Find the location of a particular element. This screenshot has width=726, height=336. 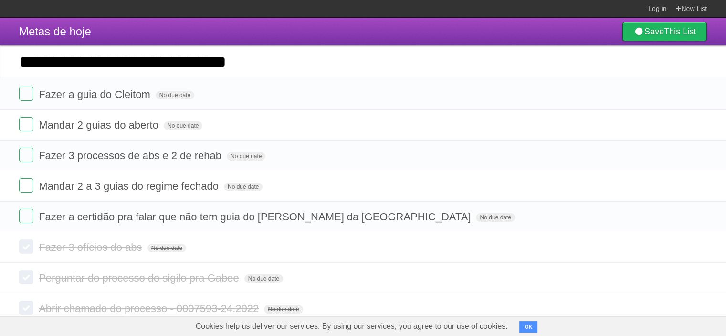

span: Mandar 2 guias do aberto is located at coordinates (100, 125).